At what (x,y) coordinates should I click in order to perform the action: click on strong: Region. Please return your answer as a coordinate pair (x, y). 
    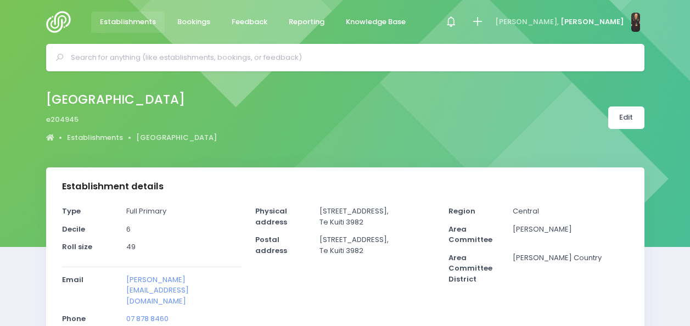
    Looking at the image, I should click on (462, 211).